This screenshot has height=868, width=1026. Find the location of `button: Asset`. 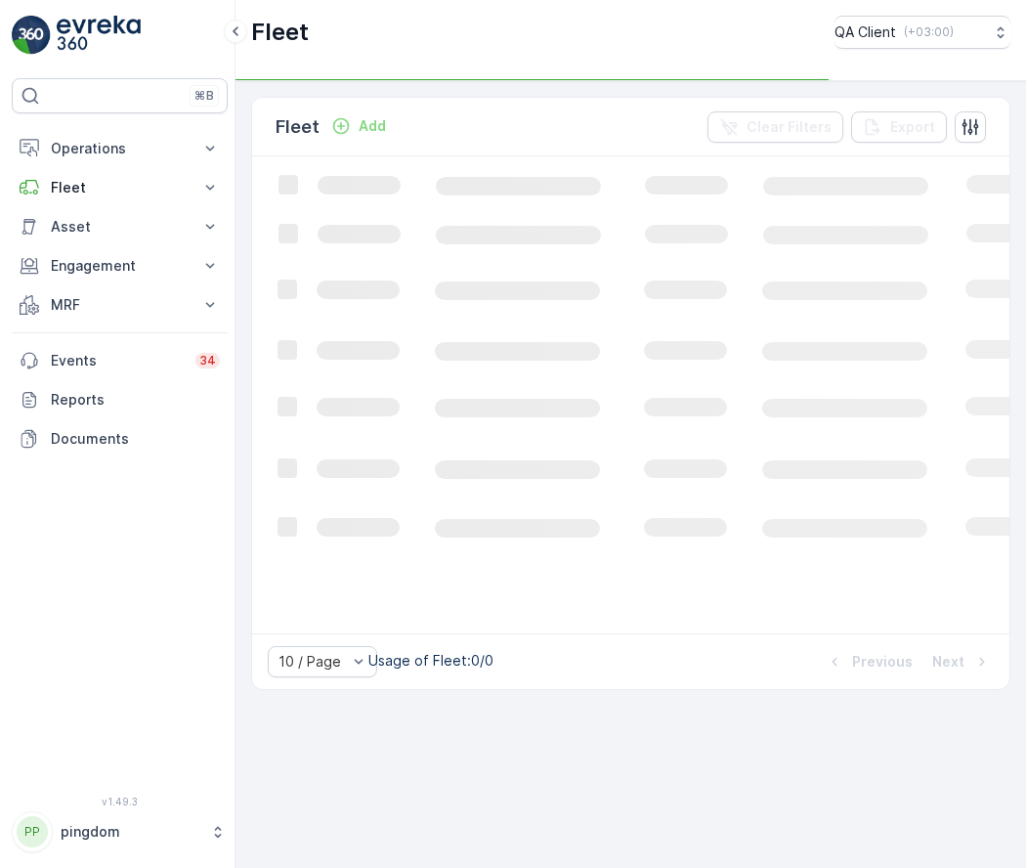

button: Asset is located at coordinates (119, 227).